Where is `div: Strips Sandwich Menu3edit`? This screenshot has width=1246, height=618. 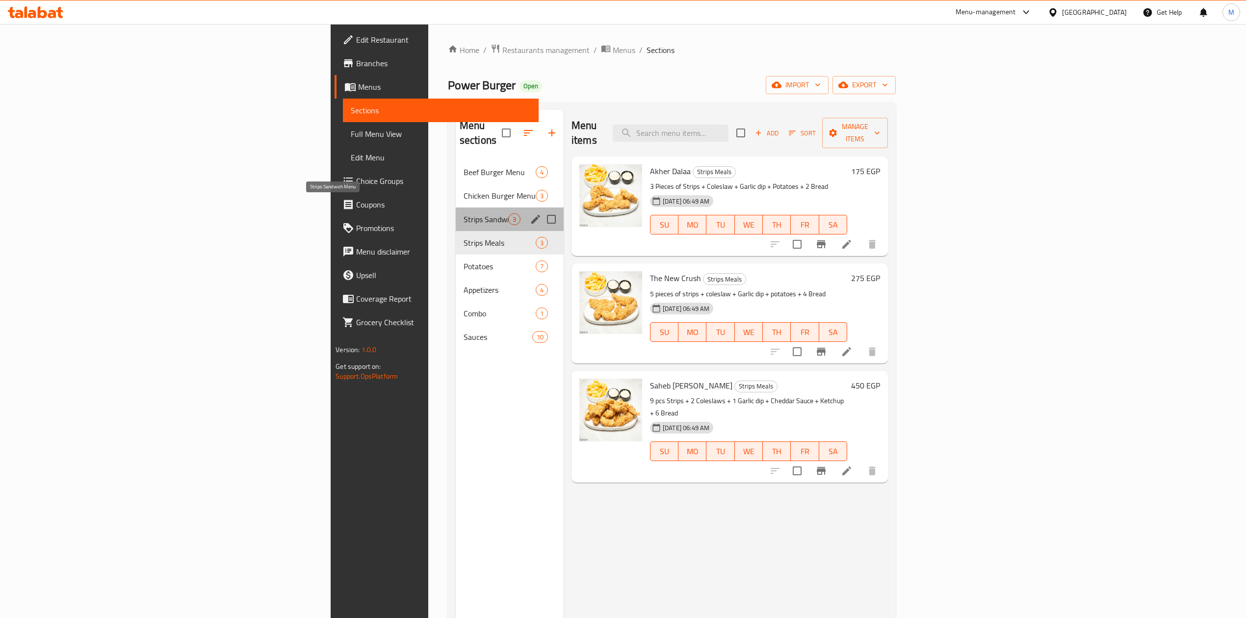 div: Strips Sandwich Menu3edit is located at coordinates (510, 219).